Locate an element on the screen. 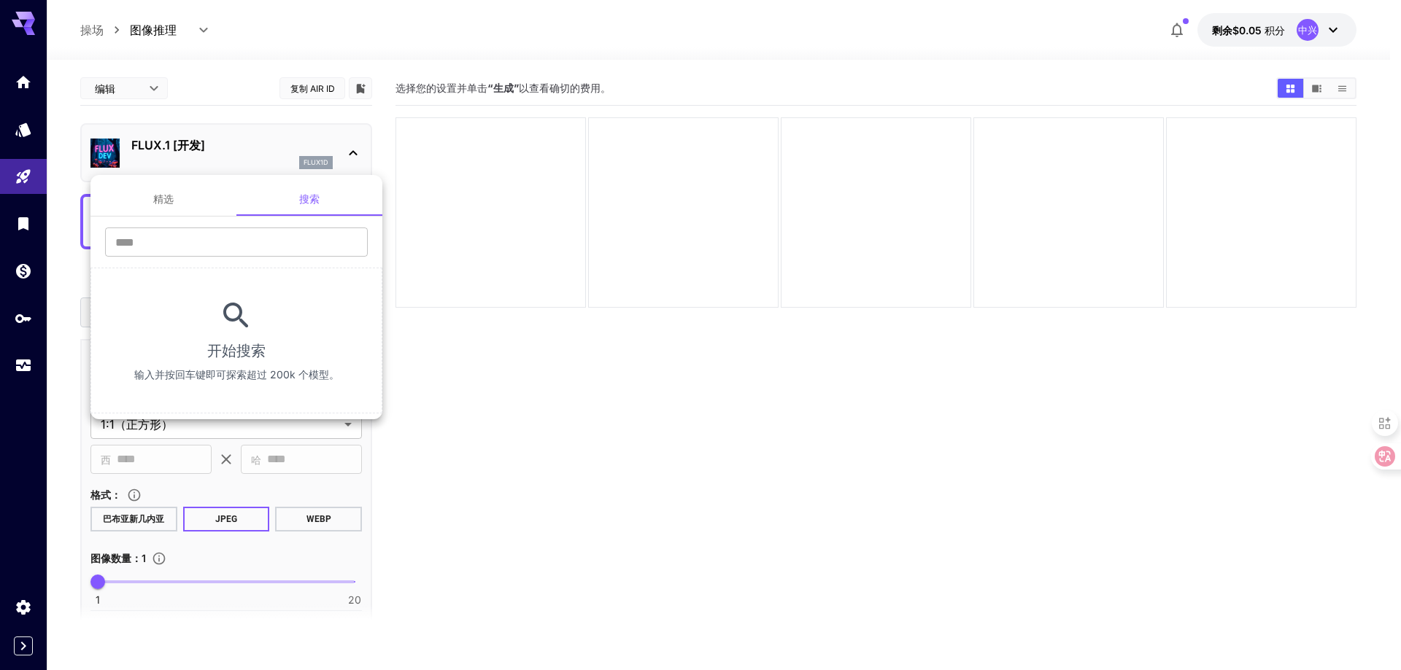 The height and width of the screenshot is (670, 1401). font: 输入并按回车键即可探索超过 200k 个模型。 is located at coordinates (236, 374).